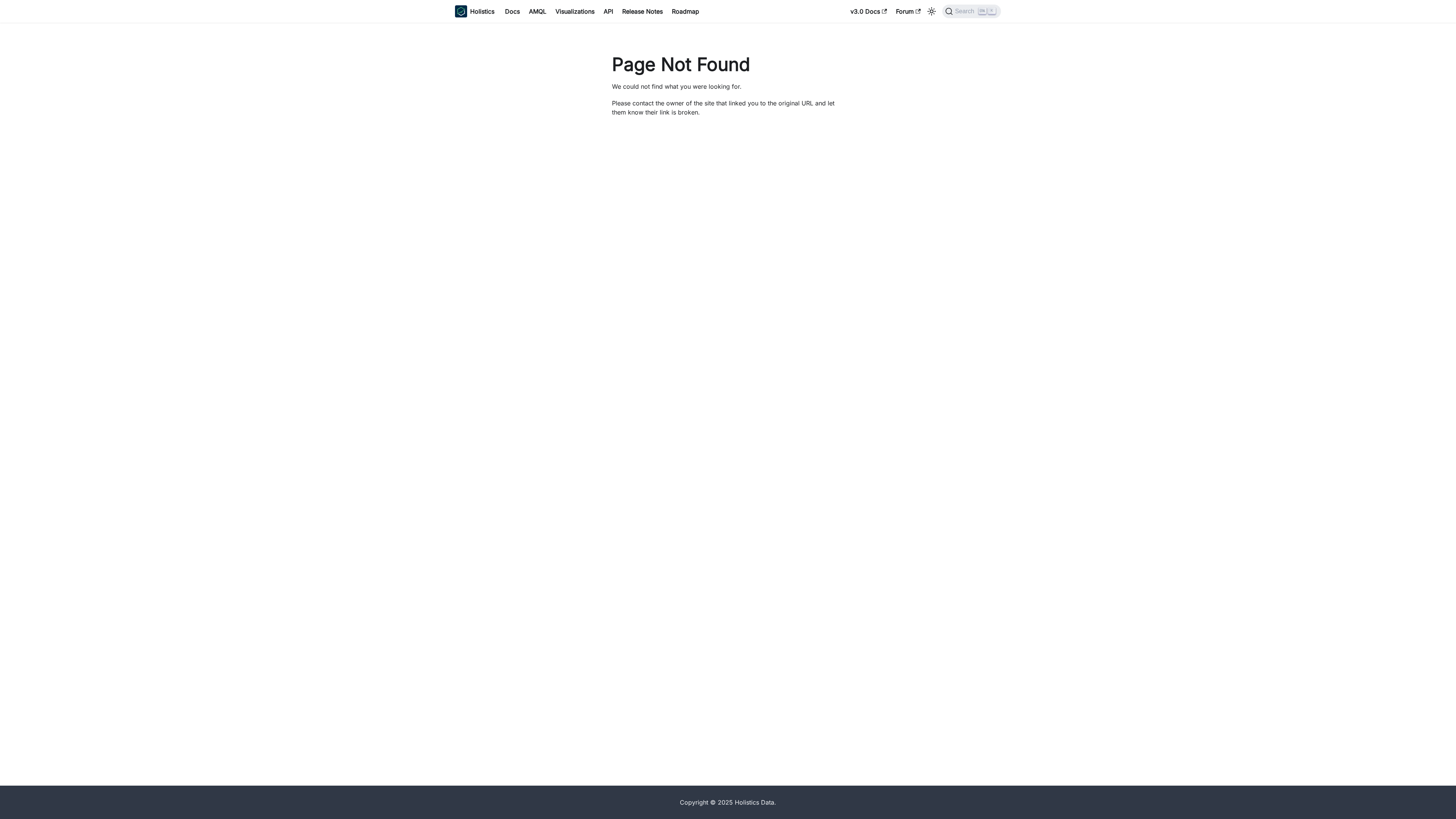  Describe the element at coordinates (512, 11) in the screenshot. I see `a: Docs` at that location.